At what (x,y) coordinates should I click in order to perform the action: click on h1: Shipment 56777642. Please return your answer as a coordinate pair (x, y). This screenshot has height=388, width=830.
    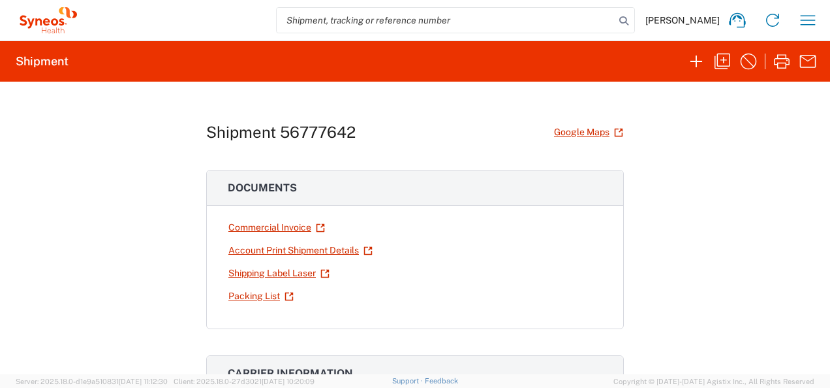
    Looking at the image, I should click on (281, 132).